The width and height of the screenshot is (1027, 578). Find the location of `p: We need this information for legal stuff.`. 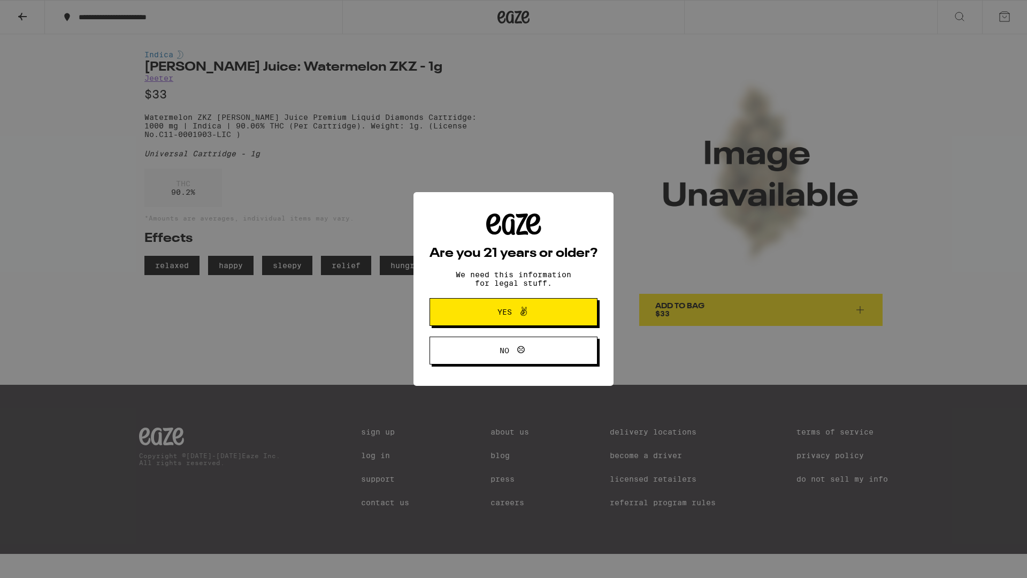

p: We need this information for legal stuff. is located at coordinates (514, 279).